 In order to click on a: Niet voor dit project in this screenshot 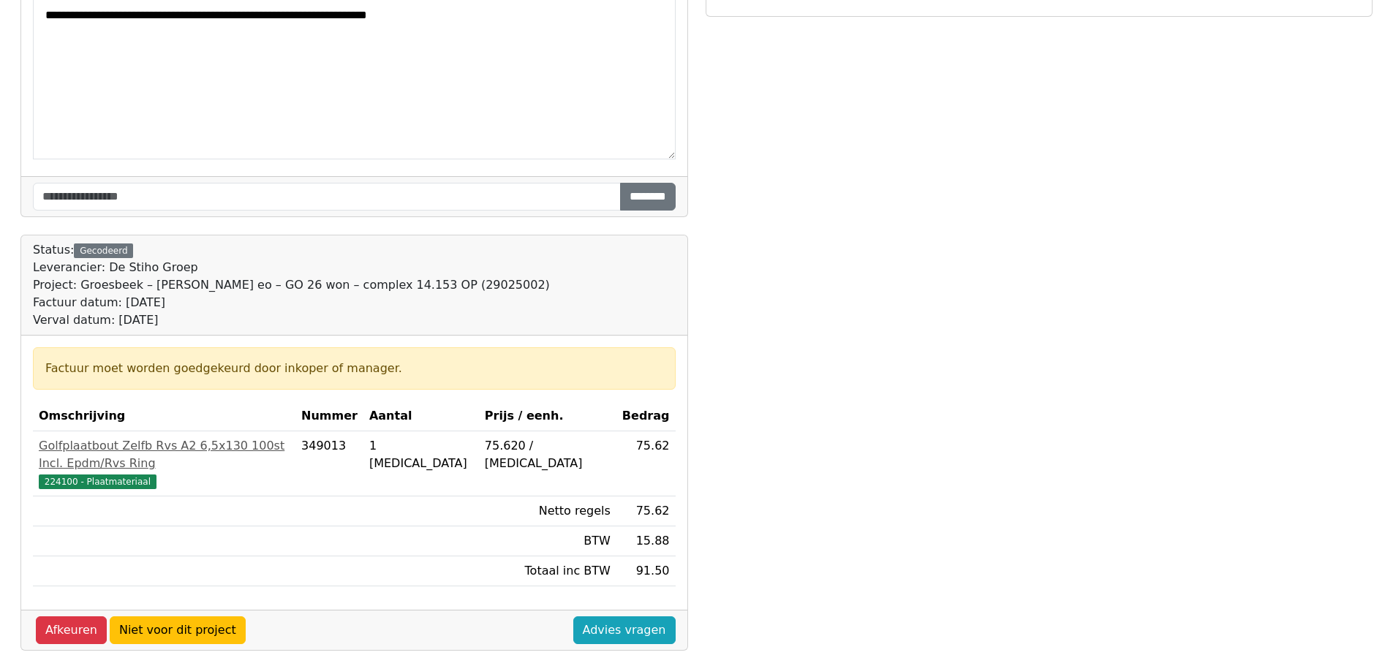, I will do `click(178, 630)`.